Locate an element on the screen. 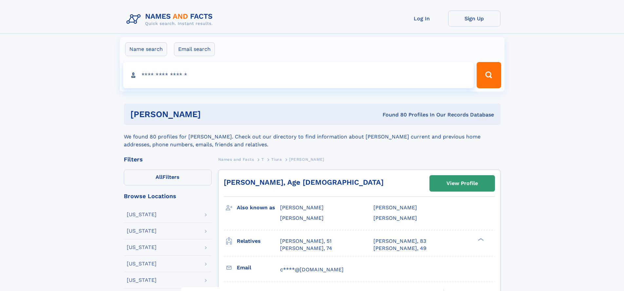 The width and height of the screenshot is (624, 291). a: Names and Facts is located at coordinates (236, 159).